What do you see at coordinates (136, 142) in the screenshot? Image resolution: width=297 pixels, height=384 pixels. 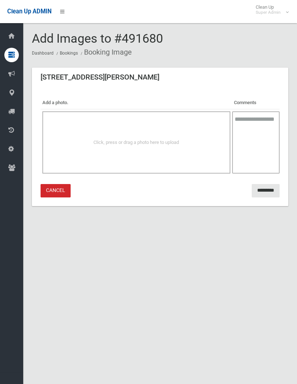 I see `span: Click, press or drag a photo here to upload` at bounding box center [136, 142].